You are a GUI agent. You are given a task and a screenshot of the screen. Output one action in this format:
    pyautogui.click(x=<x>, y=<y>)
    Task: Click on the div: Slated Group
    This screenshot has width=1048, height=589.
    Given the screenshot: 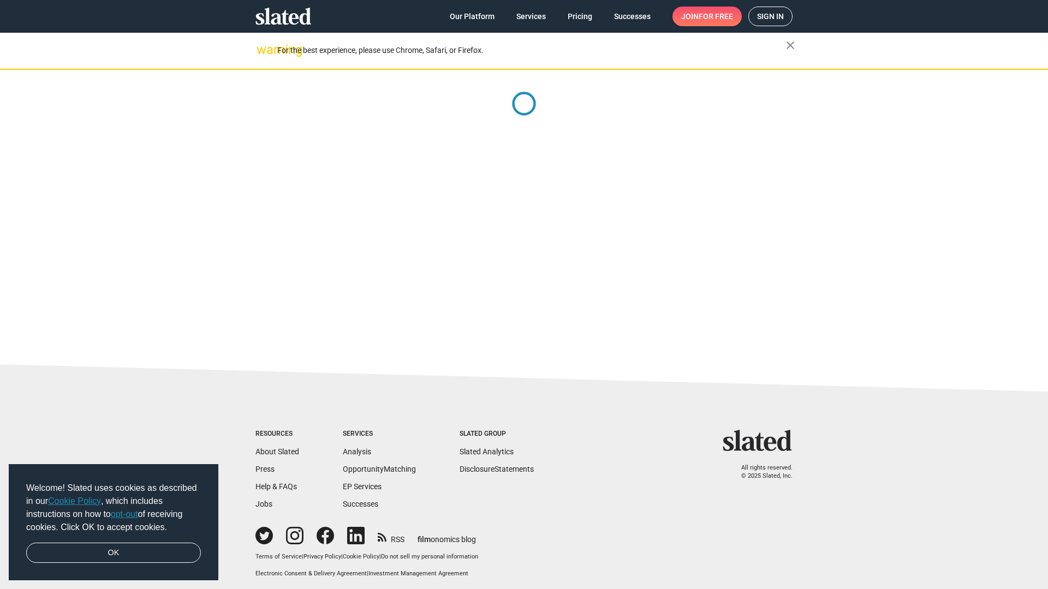 What is the action you would take?
    pyautogui.click(x=497, y=434)
    